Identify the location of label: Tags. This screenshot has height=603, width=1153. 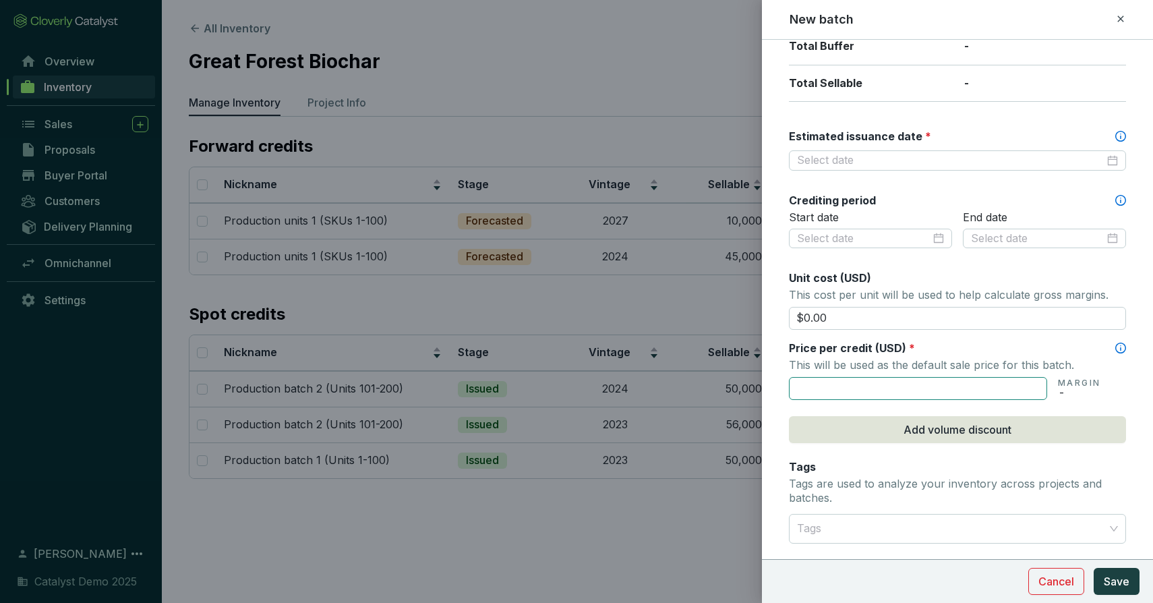
(802, 467).